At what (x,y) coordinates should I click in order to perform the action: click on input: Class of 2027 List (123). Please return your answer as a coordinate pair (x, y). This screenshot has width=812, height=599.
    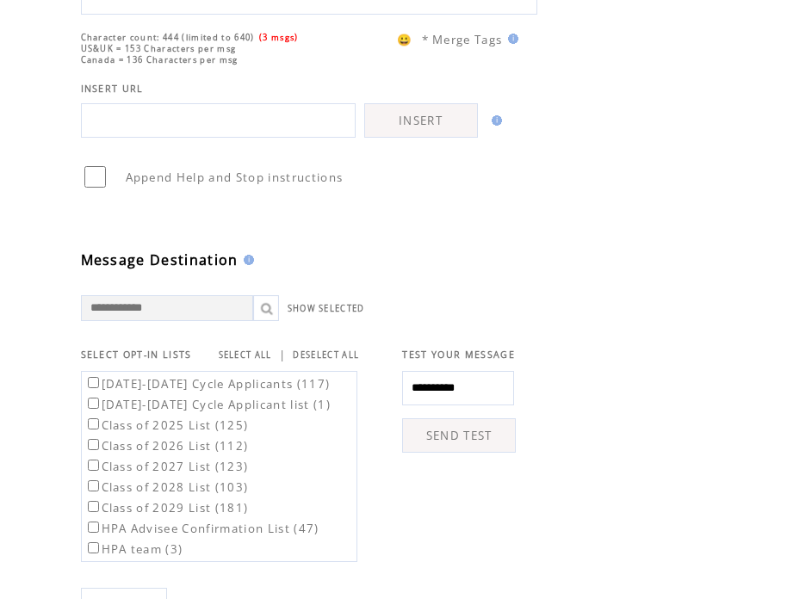
    Looking at the image, I should click on (93, 465).